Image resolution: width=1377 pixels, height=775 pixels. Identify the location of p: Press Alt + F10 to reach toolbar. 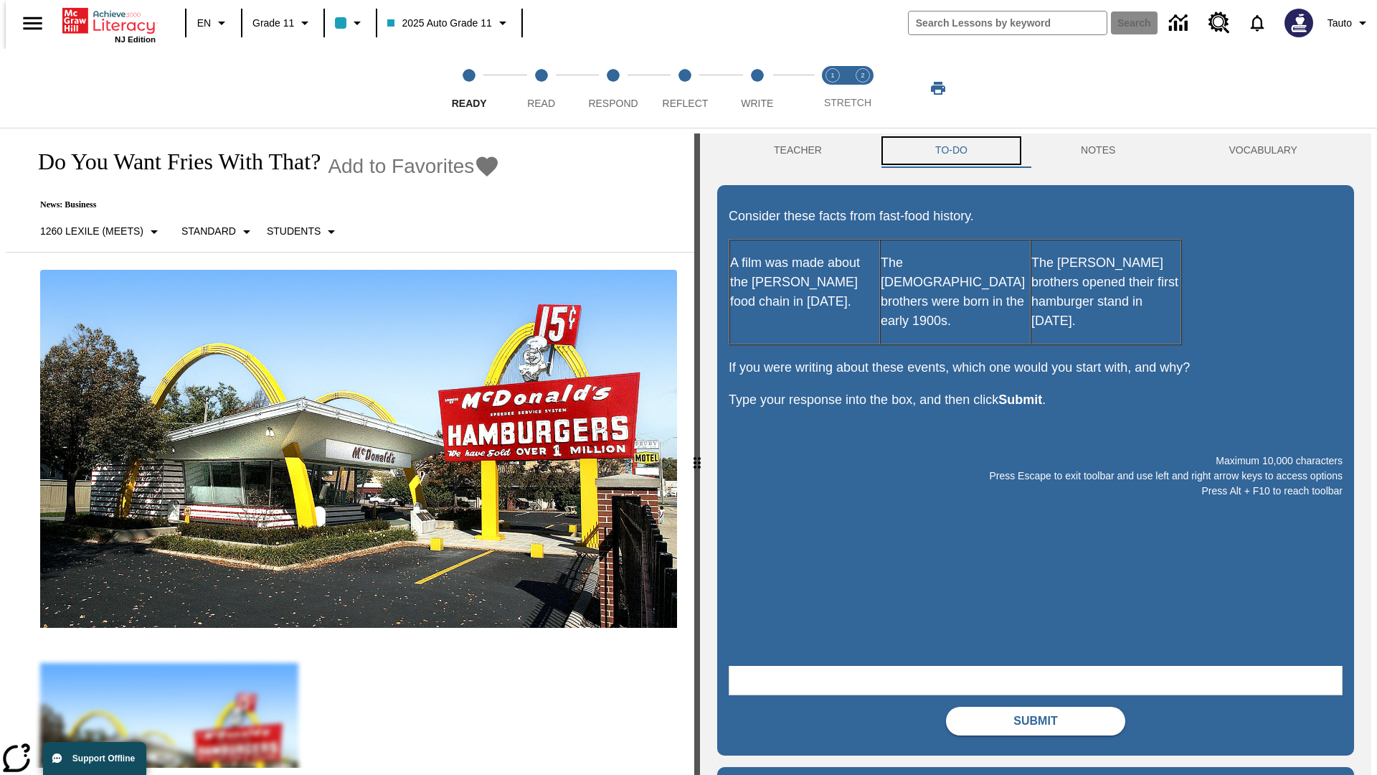
(1036, 491).